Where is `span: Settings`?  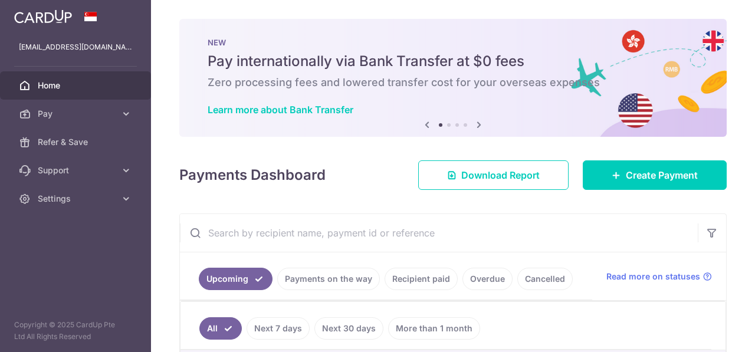
span: Settings is located at coordinates (77, 199).